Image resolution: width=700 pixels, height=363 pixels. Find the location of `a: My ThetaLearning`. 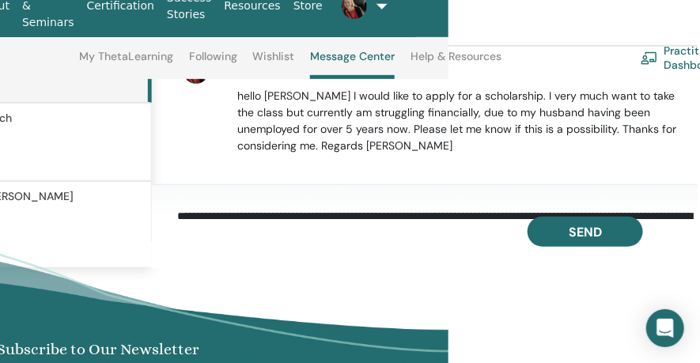

a: My ThetaLearning is located at coordinates (126, 63).